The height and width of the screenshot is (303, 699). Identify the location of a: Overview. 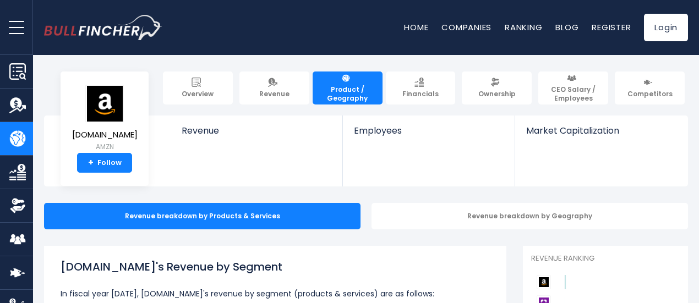
(198, 88).